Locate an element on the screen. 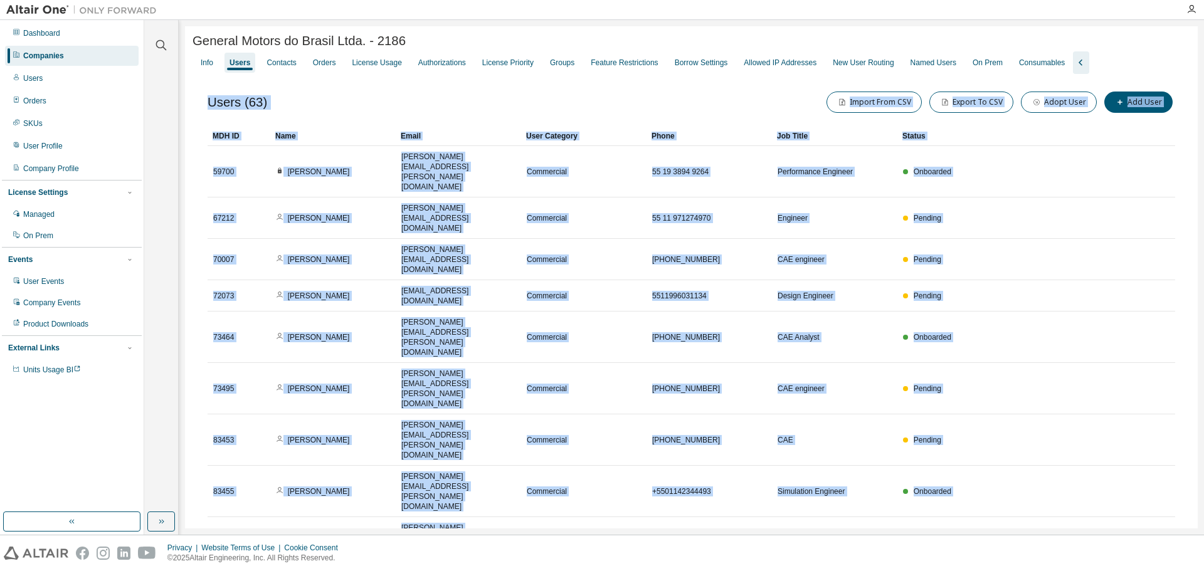  div: Product Downloads is located at coordinates (56, 324).